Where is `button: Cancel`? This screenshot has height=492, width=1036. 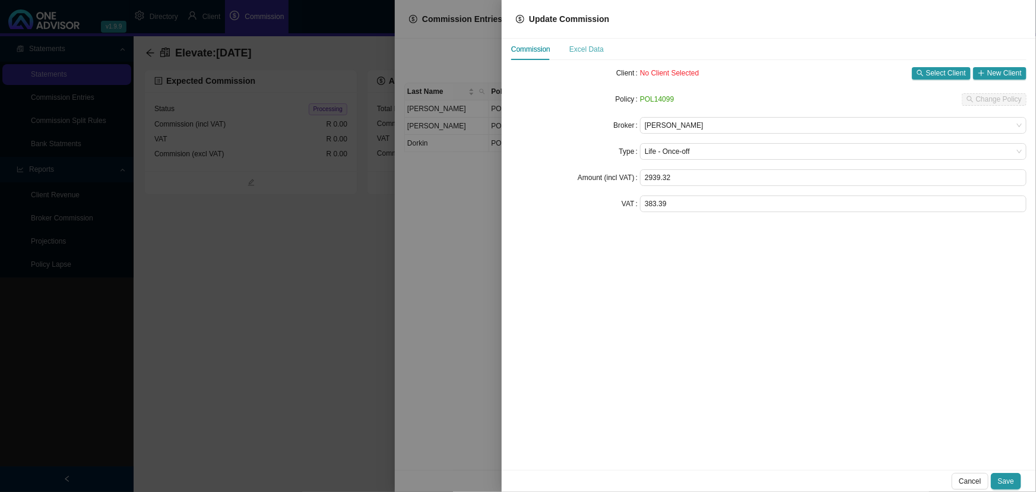
button: Cancel is located at coordinates (969, 481).